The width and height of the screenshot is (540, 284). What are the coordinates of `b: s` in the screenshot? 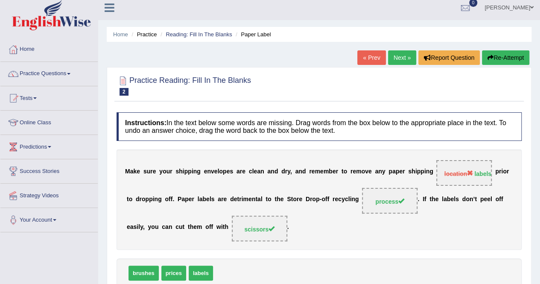 It's located at (135, 227).